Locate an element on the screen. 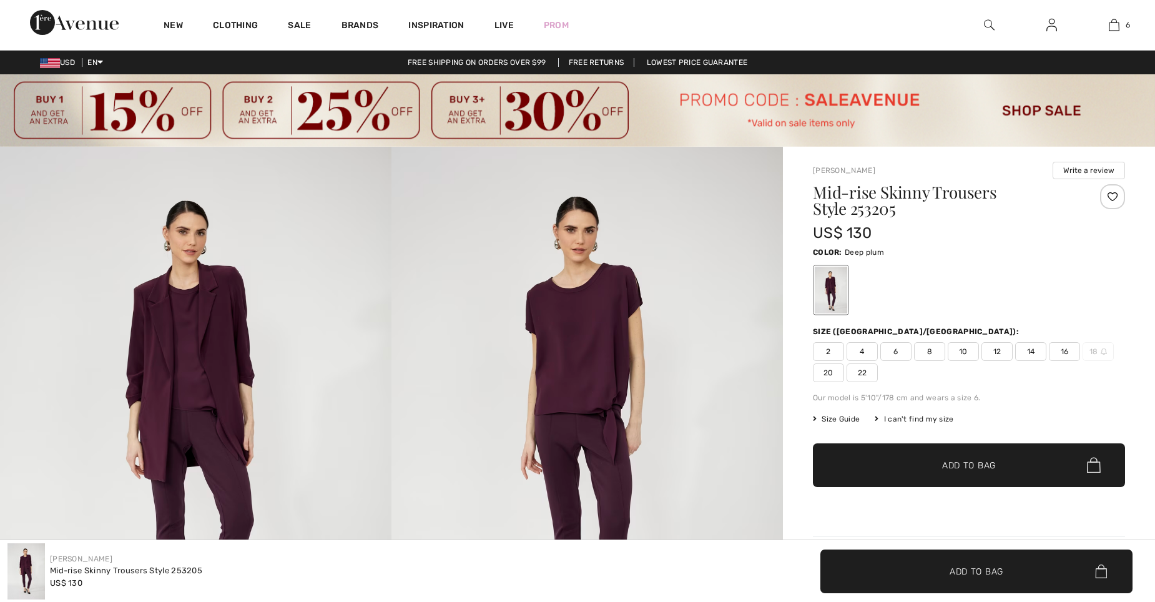 The height and width of the screenshot is (602, 1155). span: 12 is located at coordinates (997, 352).